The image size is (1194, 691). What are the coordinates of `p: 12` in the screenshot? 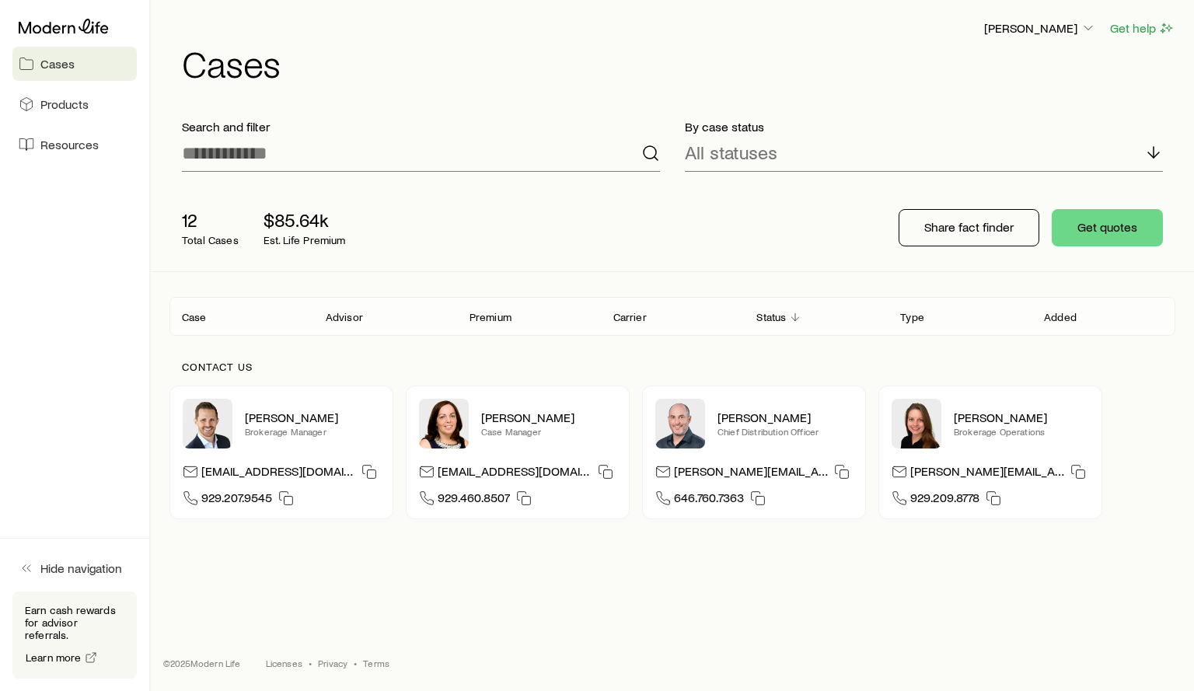 It's located at (210, 220).